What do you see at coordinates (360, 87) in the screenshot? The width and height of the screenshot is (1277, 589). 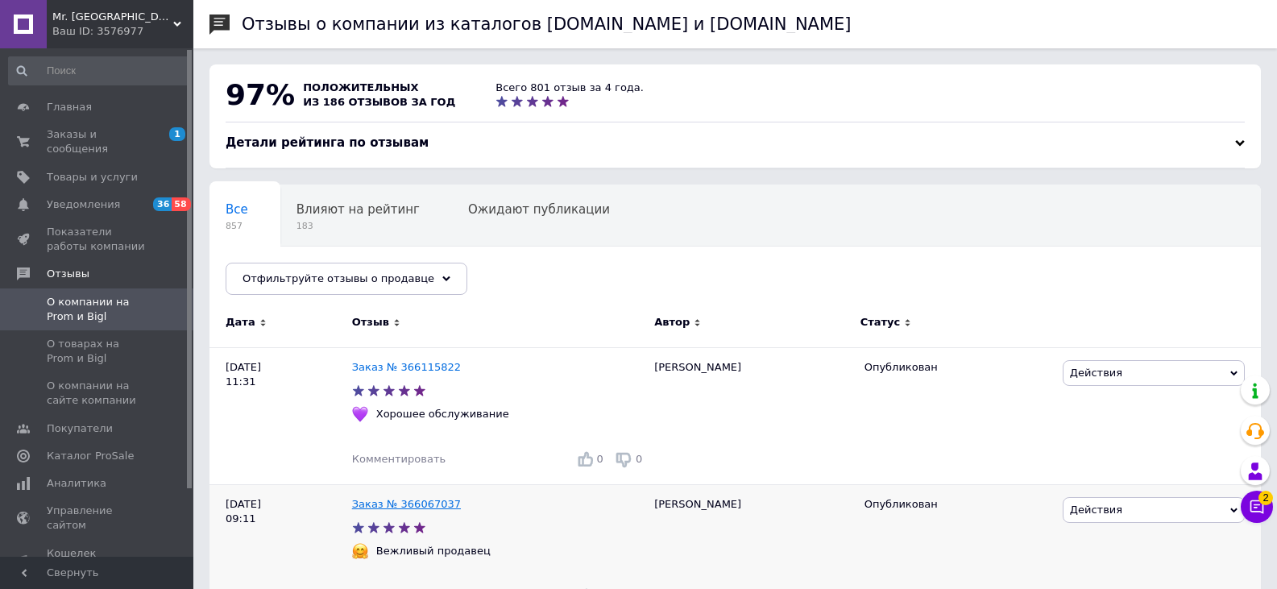 I see `span: положительных` at bounding box center [360, 87].